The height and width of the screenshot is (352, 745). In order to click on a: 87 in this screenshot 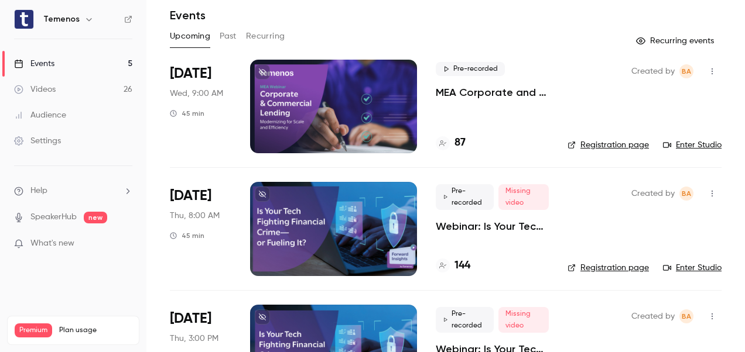, I will do `click(450, 143)`.